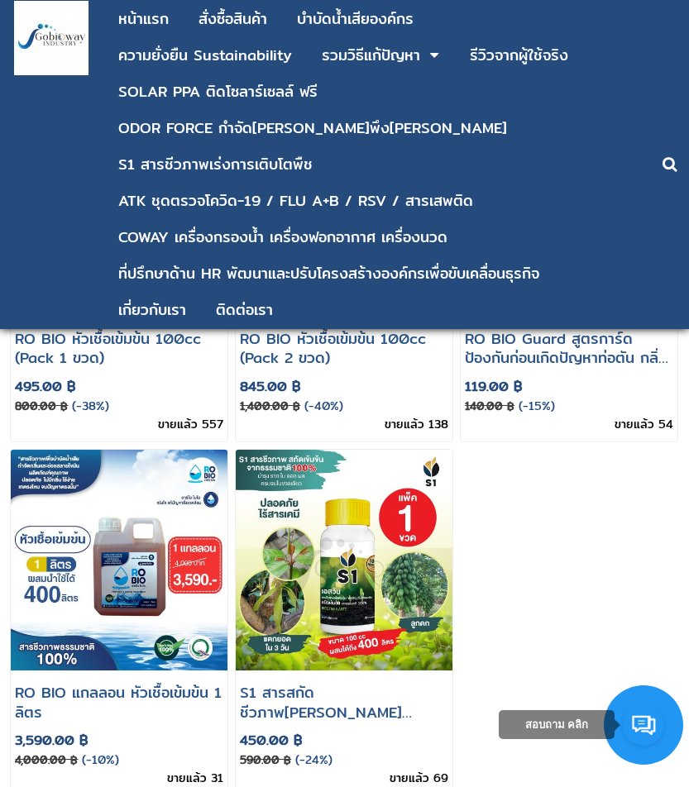 The height and width of the screenshot is (787, 689). Describe the element at coordinates (215, 165) in the screenshot. I see `div: S1 สารชีวภาพเร่งการเติบโตพืช` at that location.